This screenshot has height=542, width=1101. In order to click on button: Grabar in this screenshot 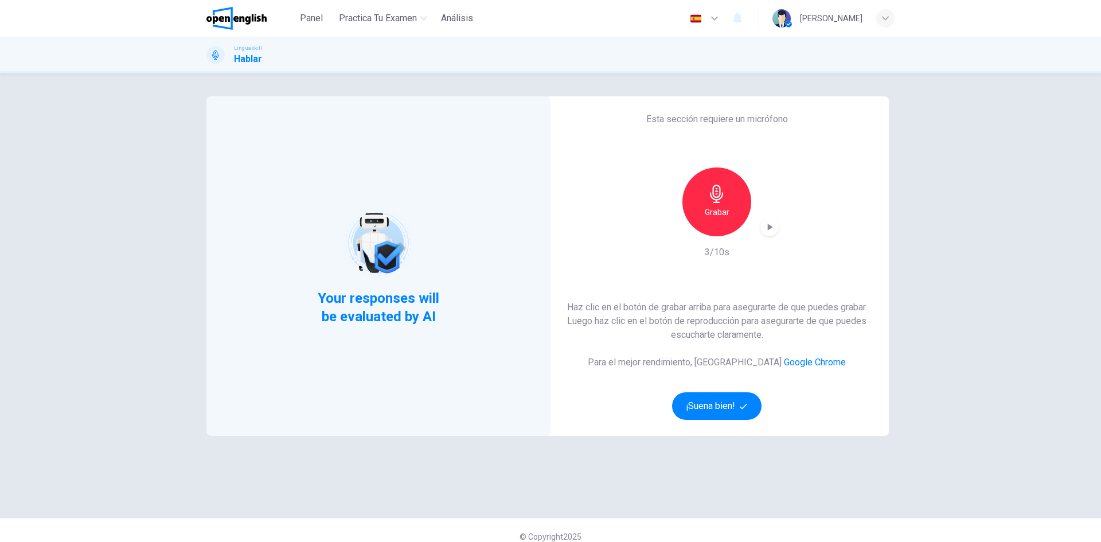, I will do `click(716, 202)`.